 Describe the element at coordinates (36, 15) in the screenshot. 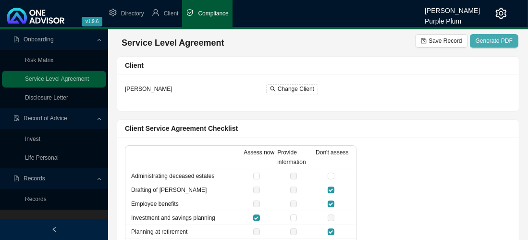

I see `img: 2df55531c6924b55f21c4cf5d4484680-logo-light.svg` at that location.